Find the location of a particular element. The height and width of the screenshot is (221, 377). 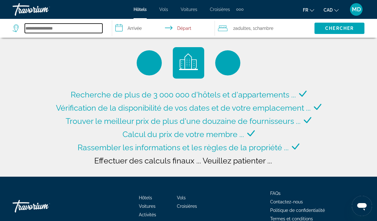

span: Activités is located at coordinates (147, 214).